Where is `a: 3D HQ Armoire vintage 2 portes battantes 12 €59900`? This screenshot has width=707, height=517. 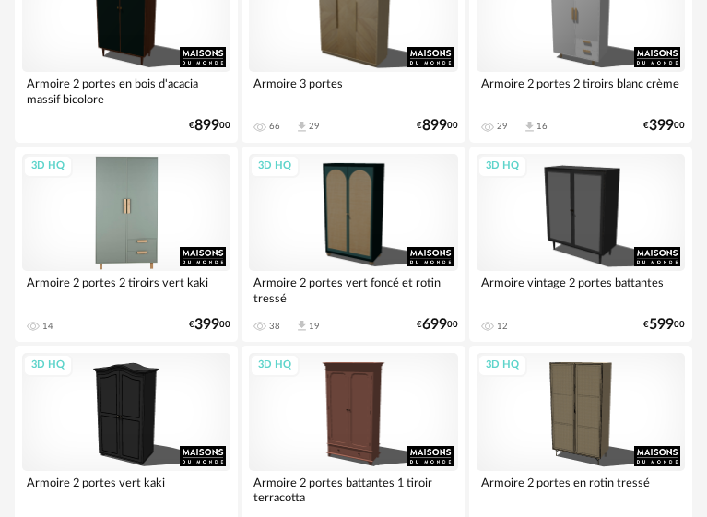
a: 3D HQ Armoire vintage 2 portes battantes 12 €59900 is located at coordinates (581, 244).